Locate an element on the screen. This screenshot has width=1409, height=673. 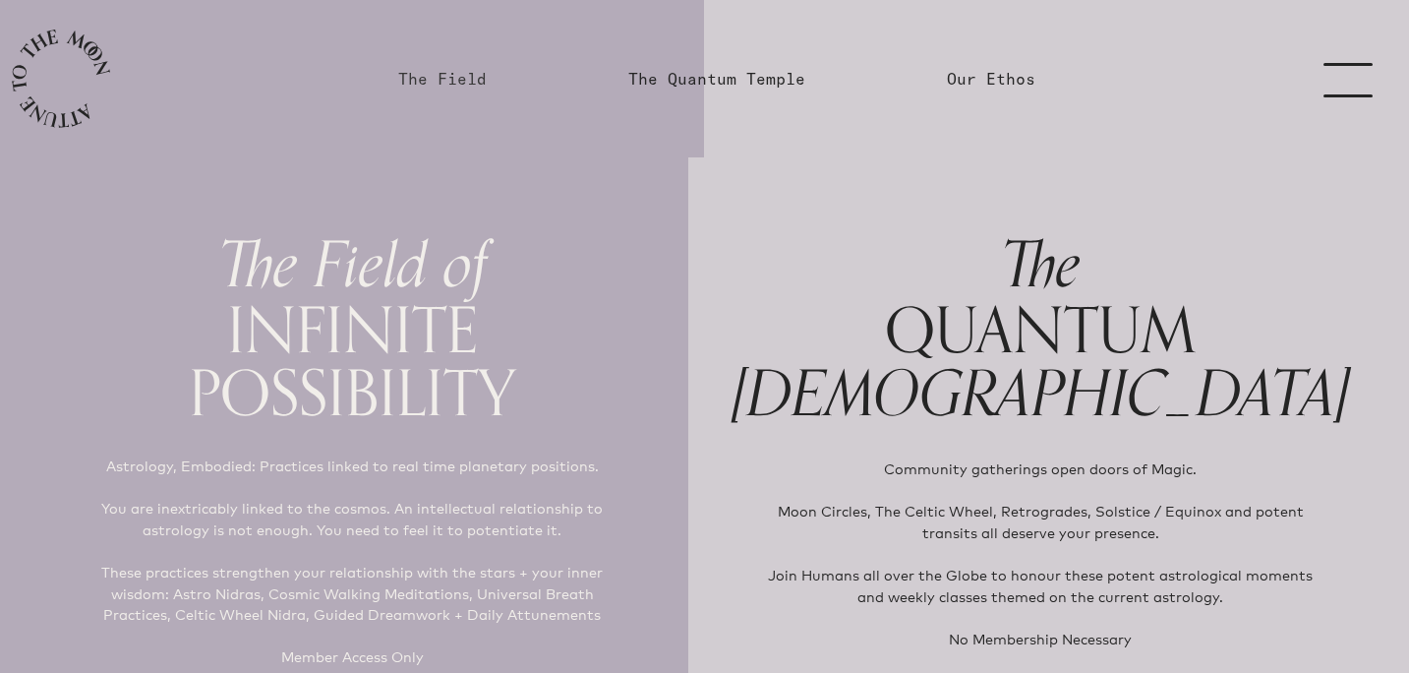
h1: QUANTUM is located at coordinates (1041, 329).